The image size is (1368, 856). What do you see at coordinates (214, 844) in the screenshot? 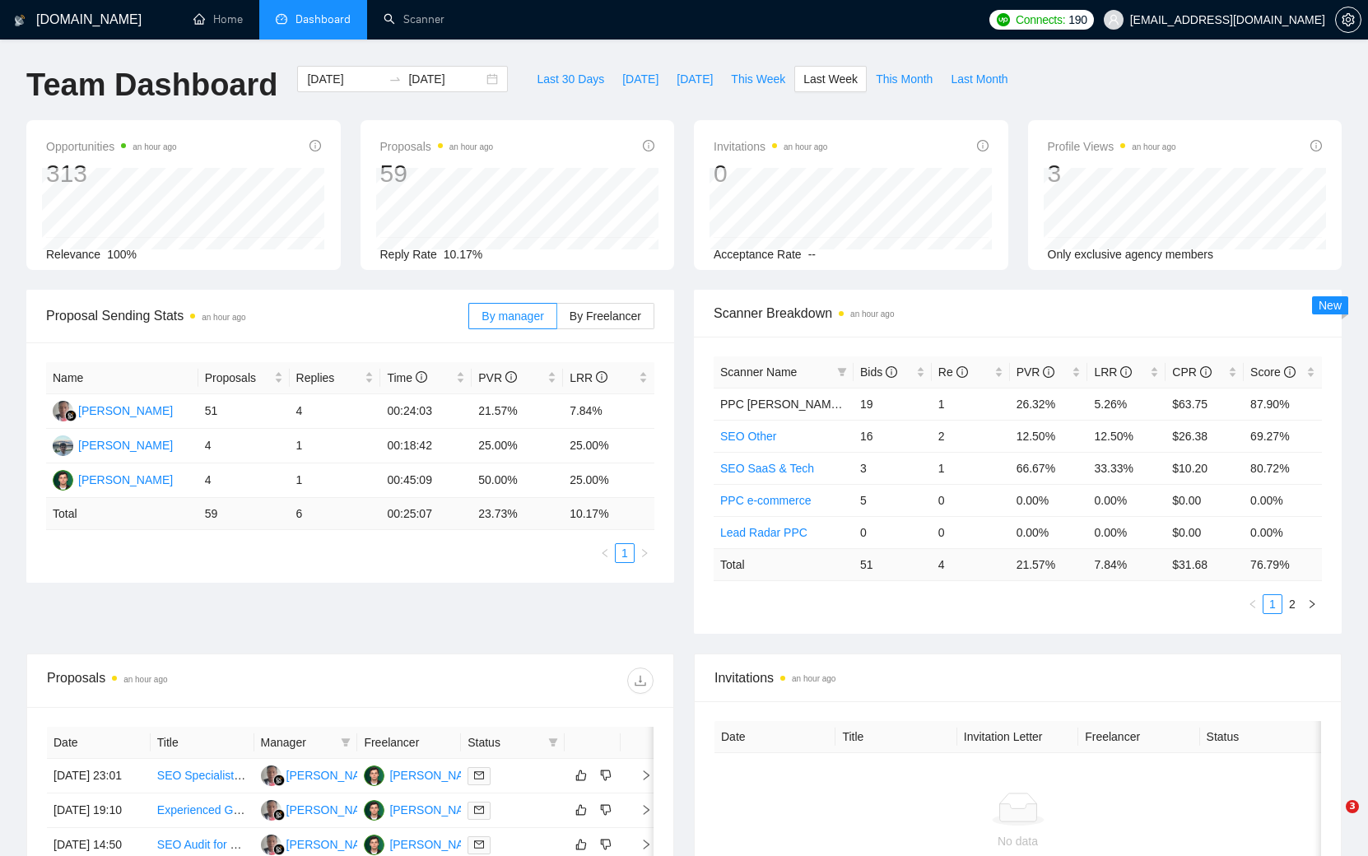
I see `a: SEO Audit for Website` at bounding box center [214, 844].